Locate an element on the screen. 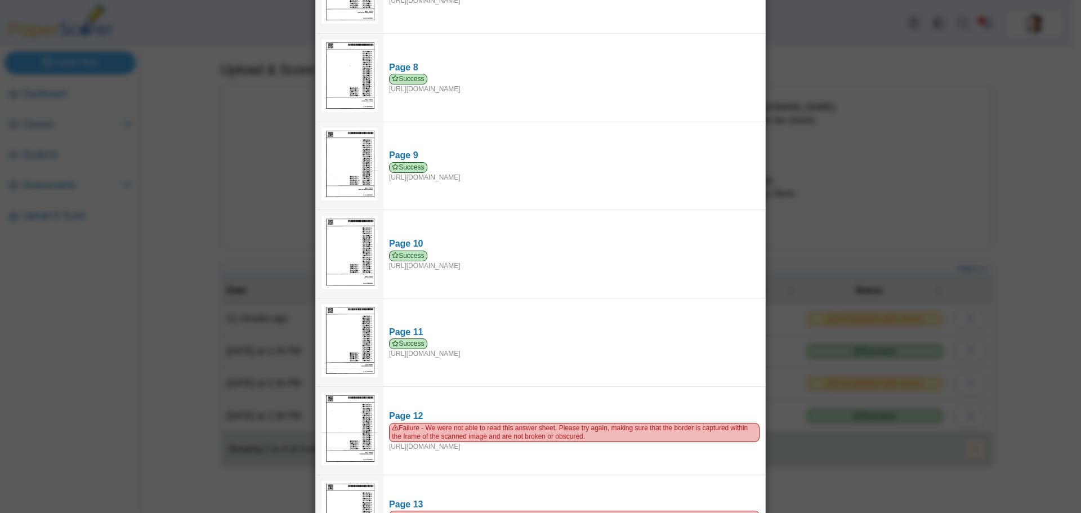 This screenshot has height=513, width=1081. img: 3124462_AUGUST_29_2025T18_2_51_210000000.jpeg is located at coordinates (349, 340).